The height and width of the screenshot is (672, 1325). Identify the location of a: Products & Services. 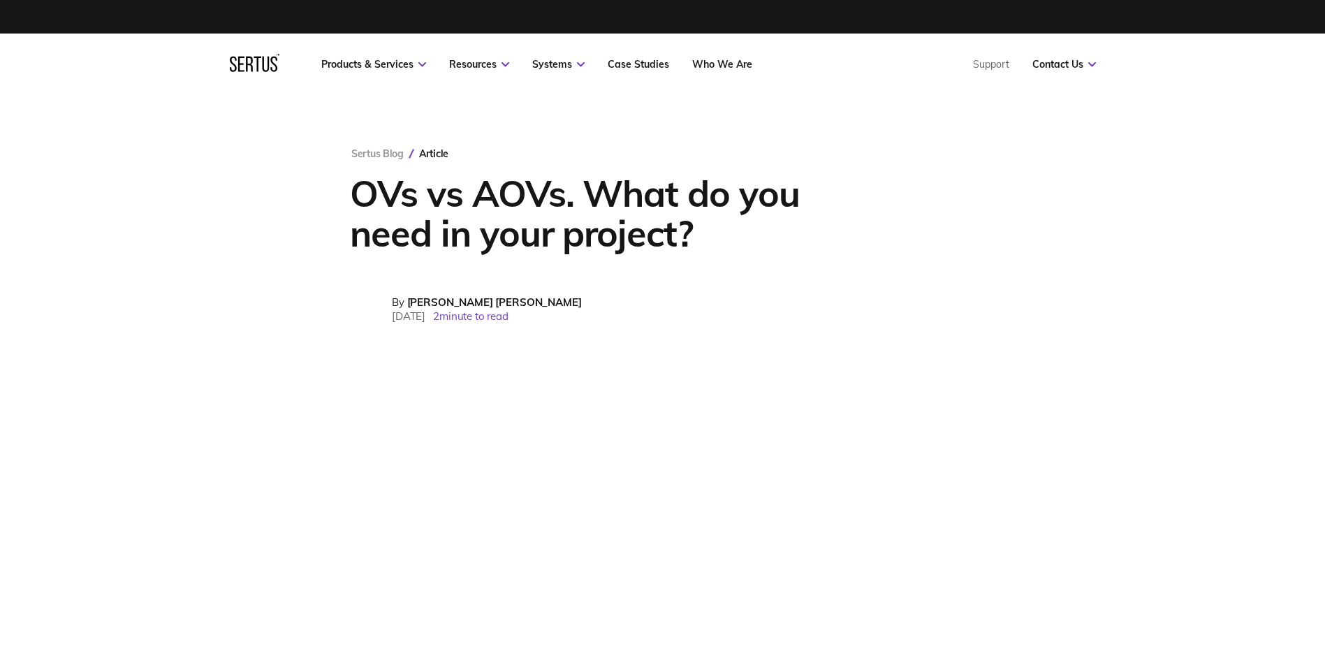
(374, 64).